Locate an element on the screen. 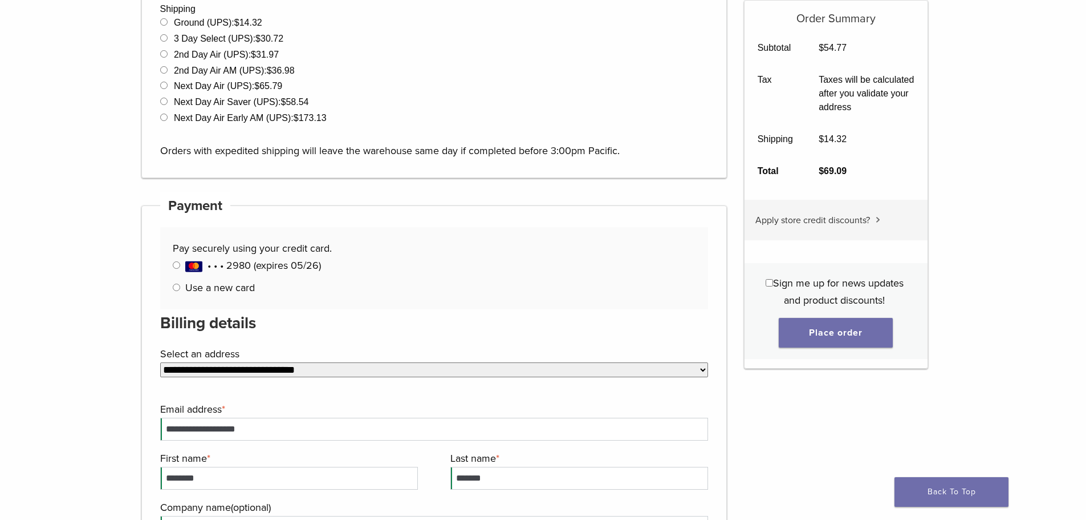  bdi: 36.98 is located at coordinates (281, 70).